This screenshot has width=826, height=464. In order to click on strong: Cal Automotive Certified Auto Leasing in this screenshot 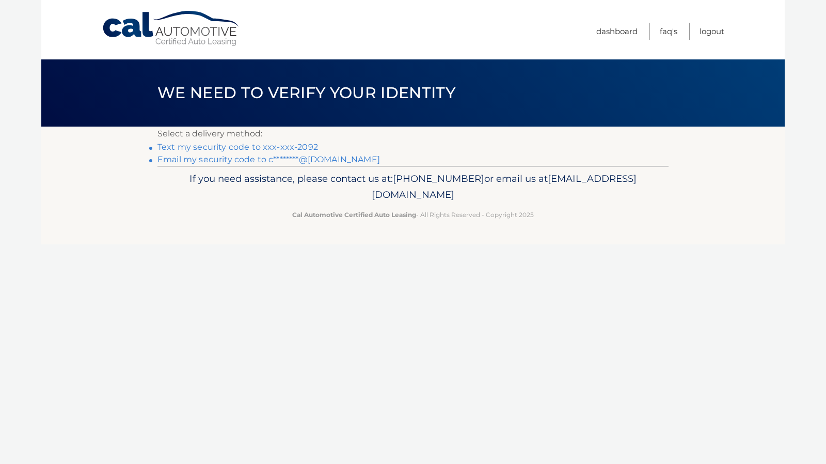, I will do `click(354, 214)`.